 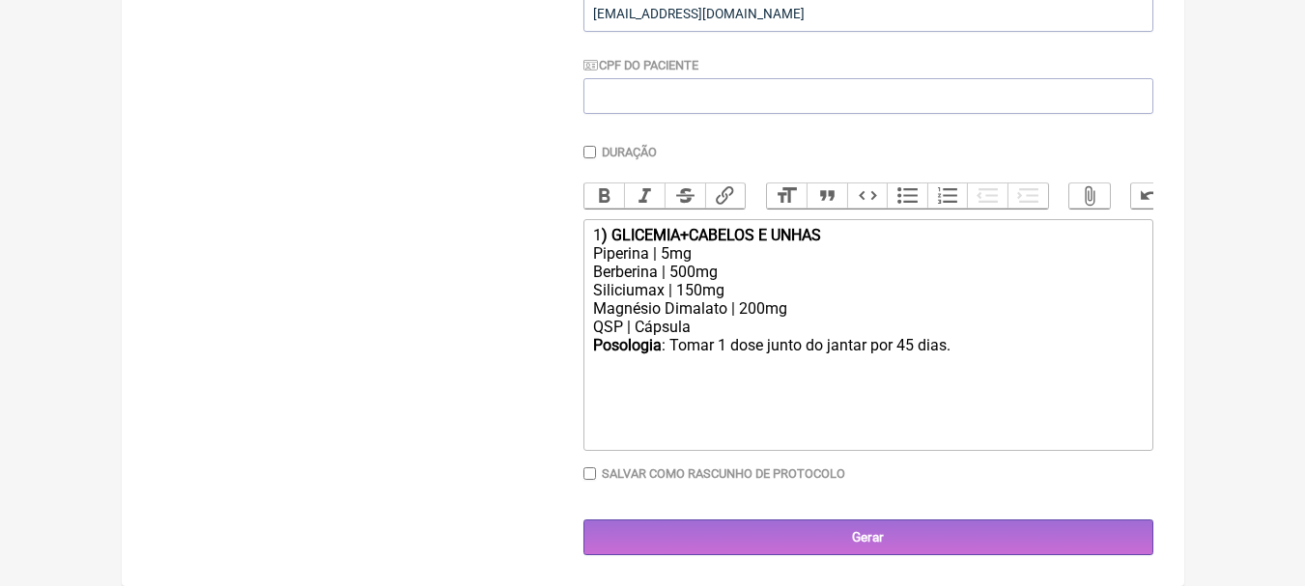 What do you see at coordinates (867, 253) in the screenshot?
I see `div: Piperina | 5mg` at bounding box center [867, 253].